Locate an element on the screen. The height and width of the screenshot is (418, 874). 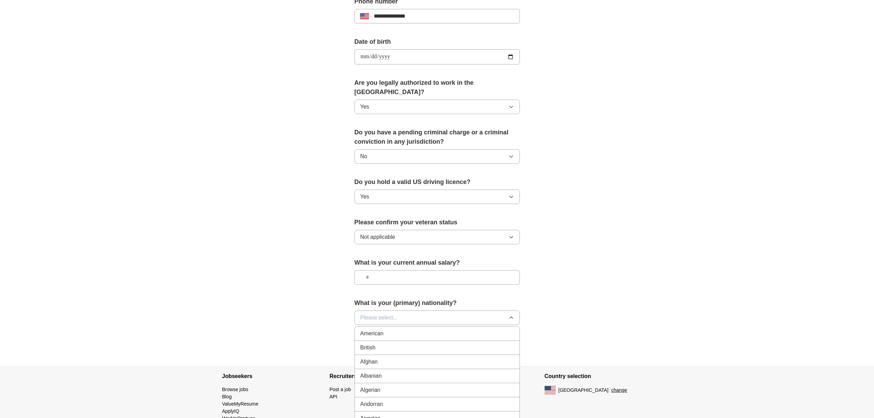
span: Please select... is located at coordinates (379, 318).